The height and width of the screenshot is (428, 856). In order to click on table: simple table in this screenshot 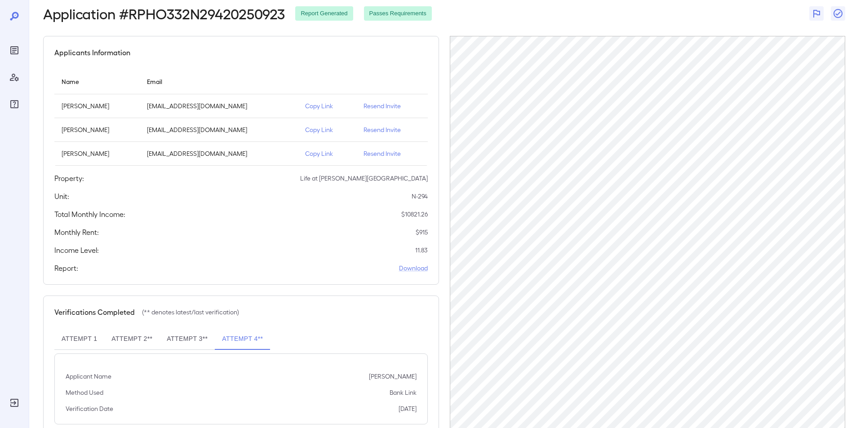, I will do `click(241, 117)`.